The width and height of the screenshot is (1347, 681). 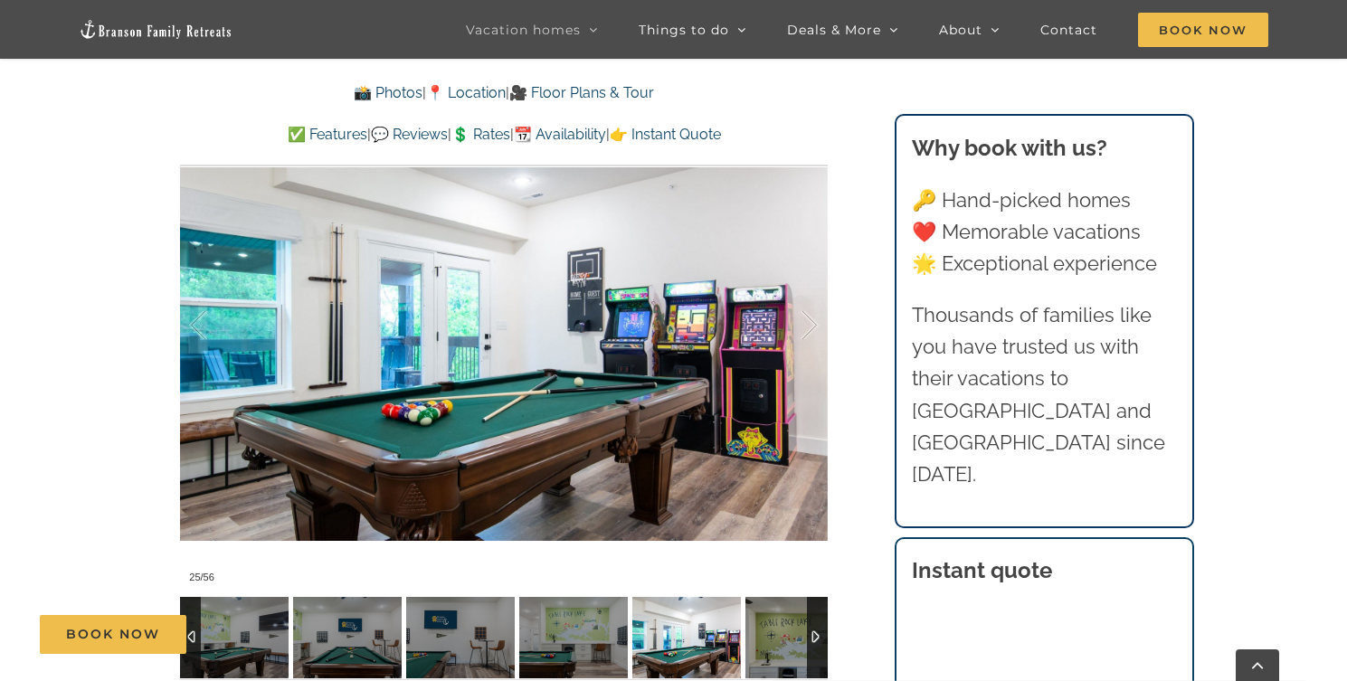 I want to click on img: Camp-Stillwater-at-Table-Rock-Lake-Branson-Family-Retreats-vacation-home-1077-scaled.jpg-nggid041..., so click(x=573, y=638).